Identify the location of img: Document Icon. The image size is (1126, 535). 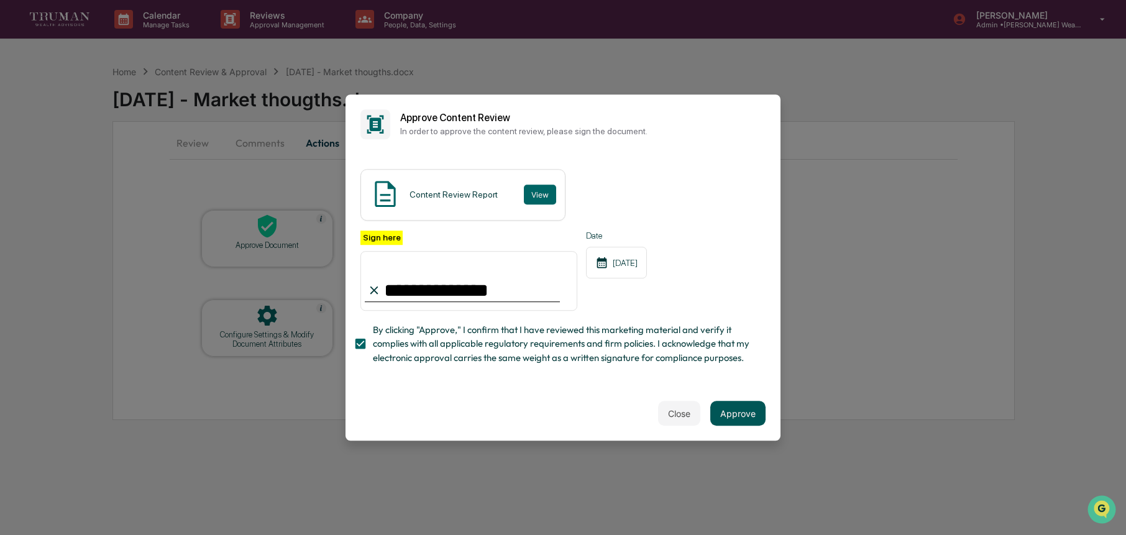
(385, 194).